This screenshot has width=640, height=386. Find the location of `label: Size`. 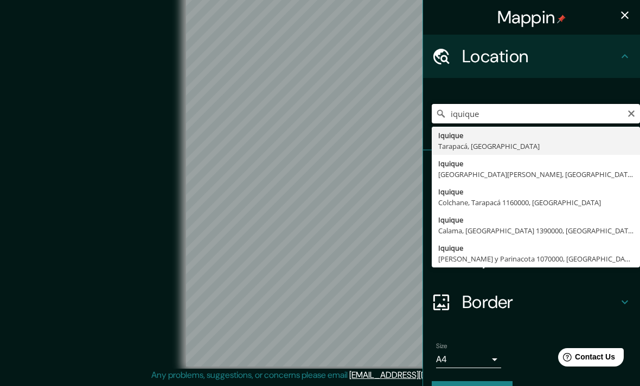

label: Size is located at coordinates (441, 346).